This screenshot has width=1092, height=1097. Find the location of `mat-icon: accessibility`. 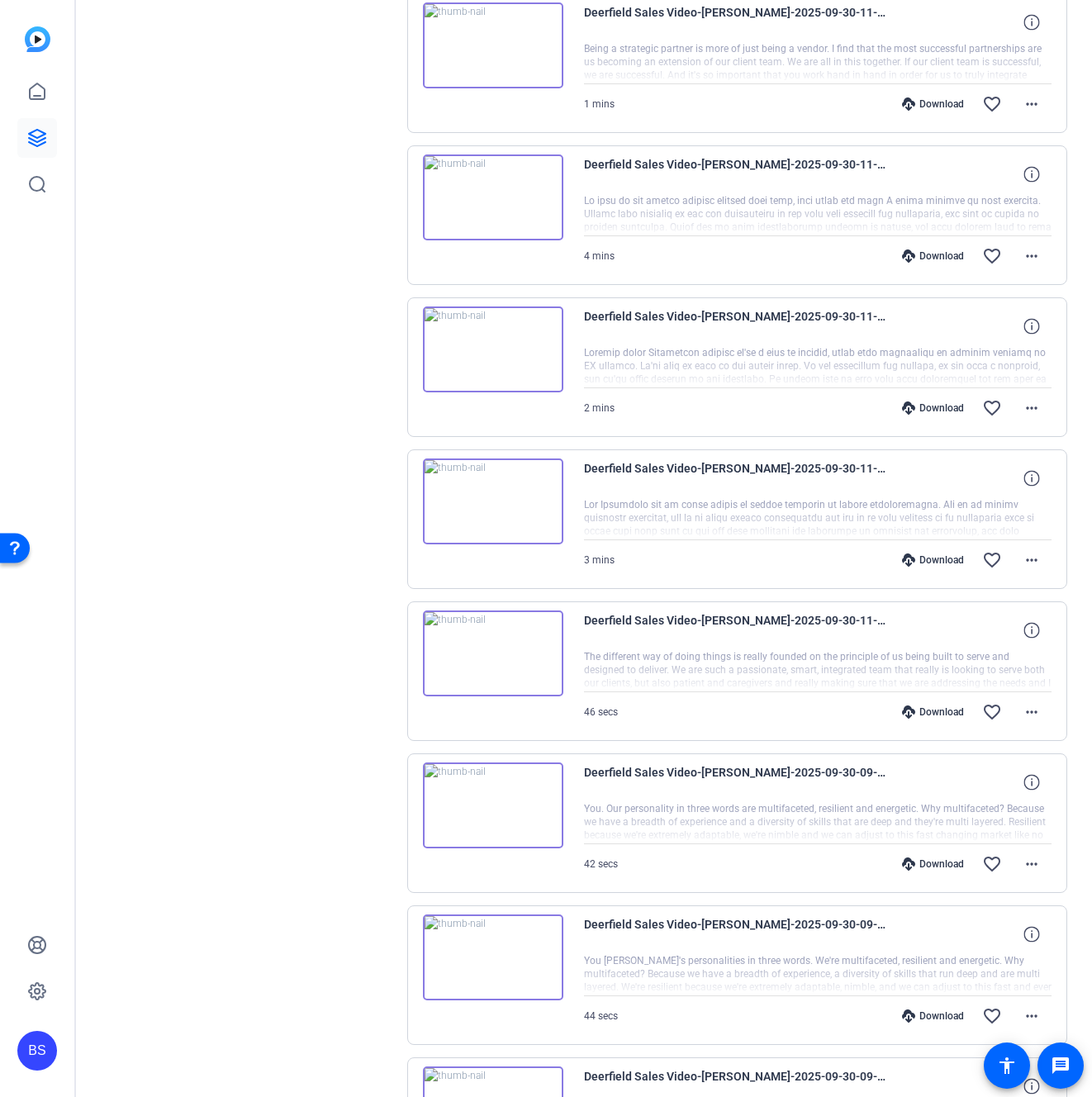

mat-icon: accessibility is located at coordinates (1007, 1066).